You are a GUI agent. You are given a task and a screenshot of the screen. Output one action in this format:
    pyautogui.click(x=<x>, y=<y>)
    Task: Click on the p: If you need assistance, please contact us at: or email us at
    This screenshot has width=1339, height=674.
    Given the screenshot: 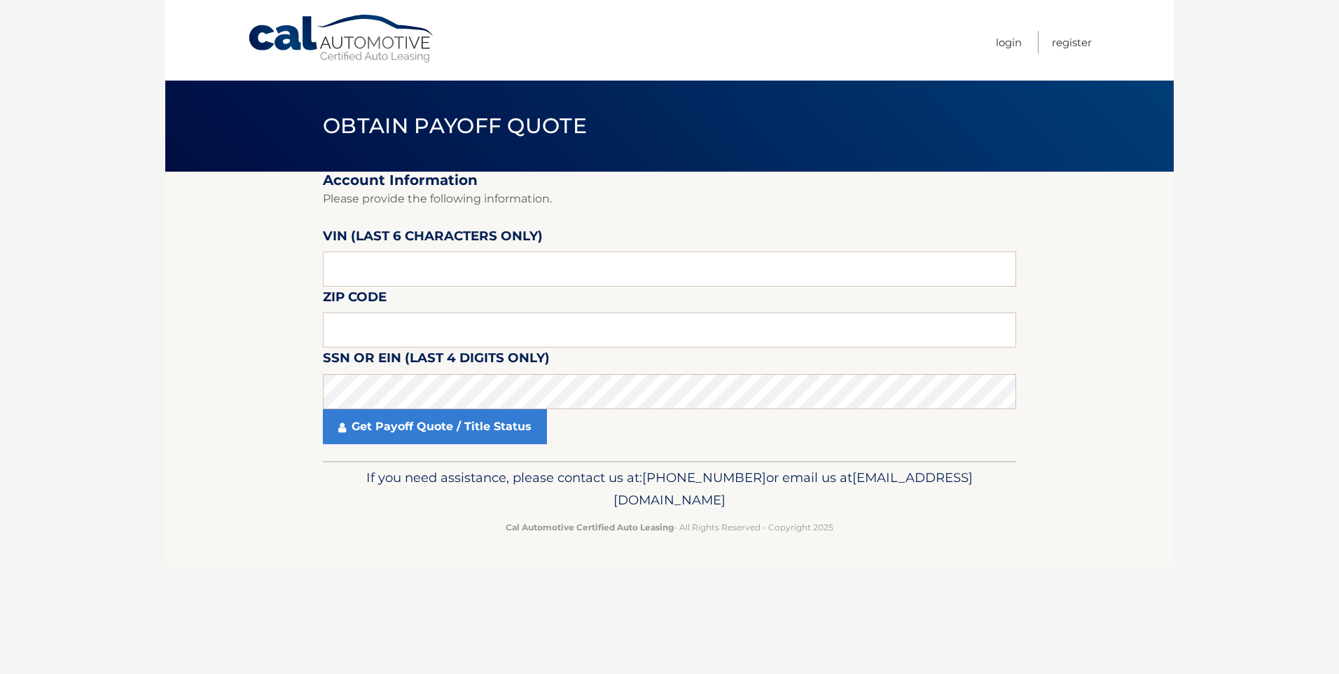 What is the action you would take?
    pyautogui.click(x=670, y=489)
    